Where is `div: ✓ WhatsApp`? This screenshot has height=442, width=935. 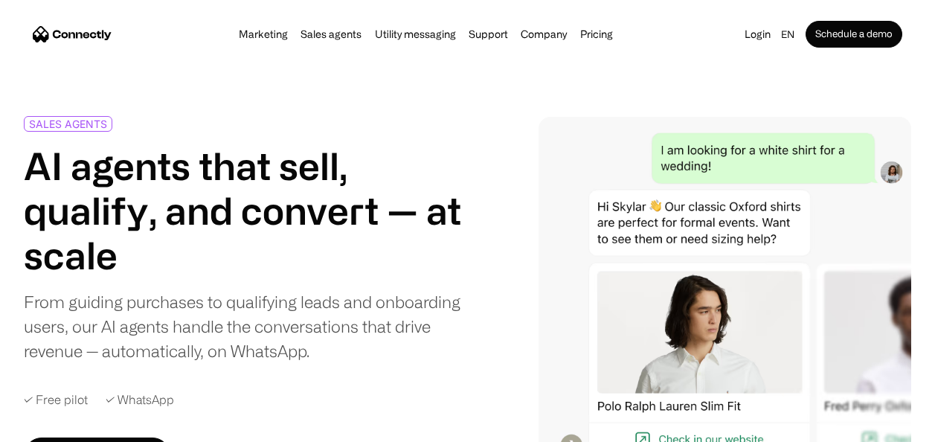 div: ✓ WhatsApp is located at coordinates (140, 399).